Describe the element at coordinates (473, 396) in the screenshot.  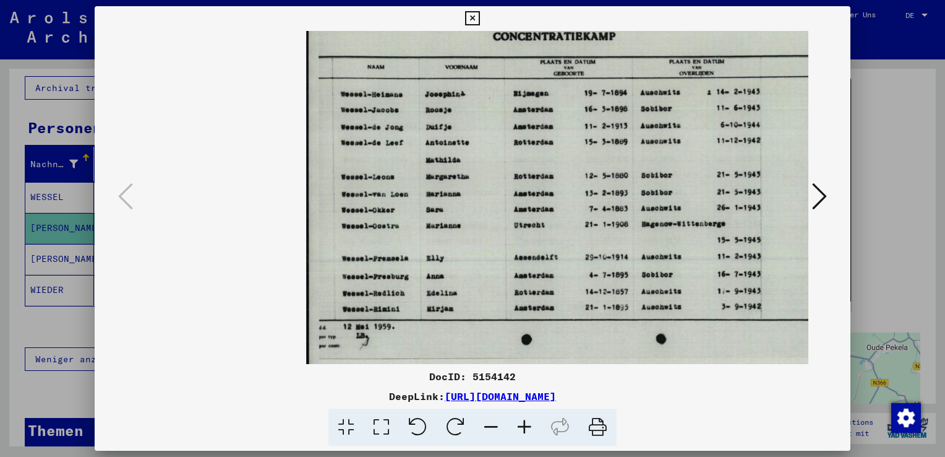
I see `div: DeepLink:` at that location.